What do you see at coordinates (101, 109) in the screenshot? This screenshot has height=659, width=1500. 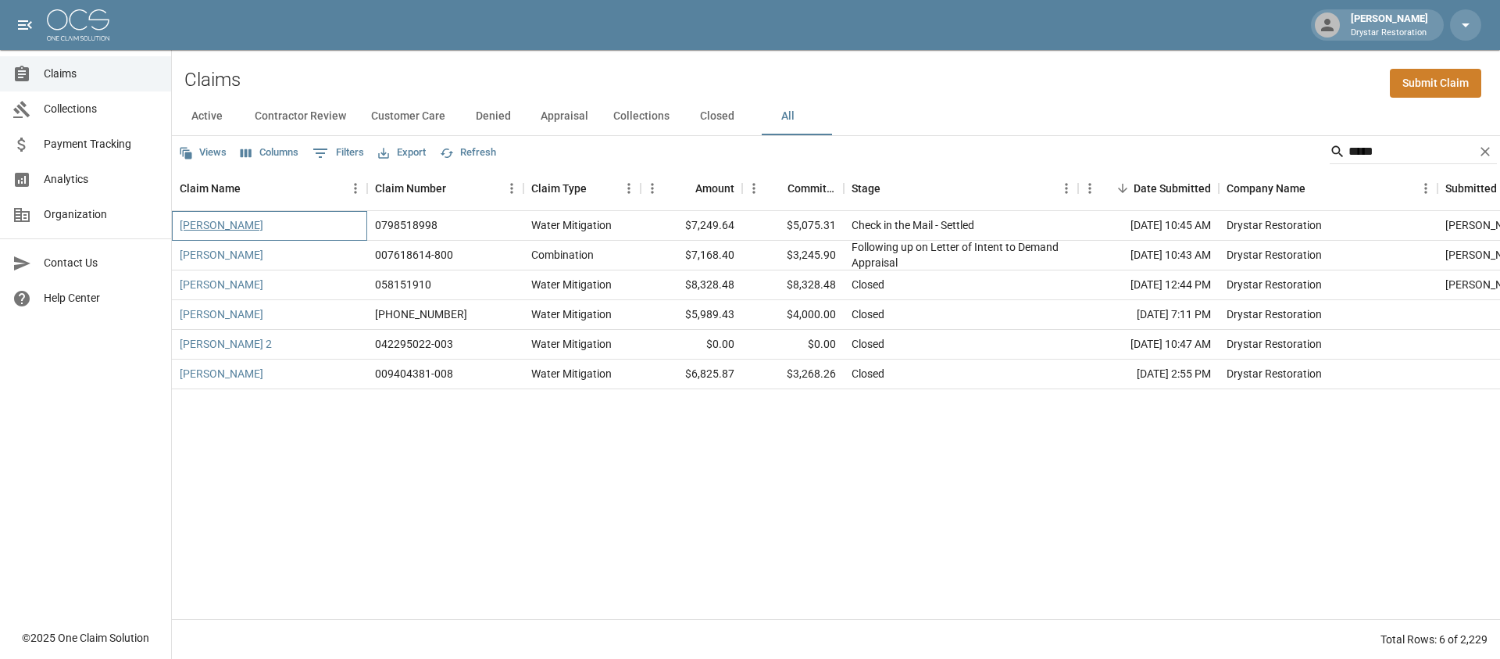 I see `span: Collections` at bounding box center [101, 109].